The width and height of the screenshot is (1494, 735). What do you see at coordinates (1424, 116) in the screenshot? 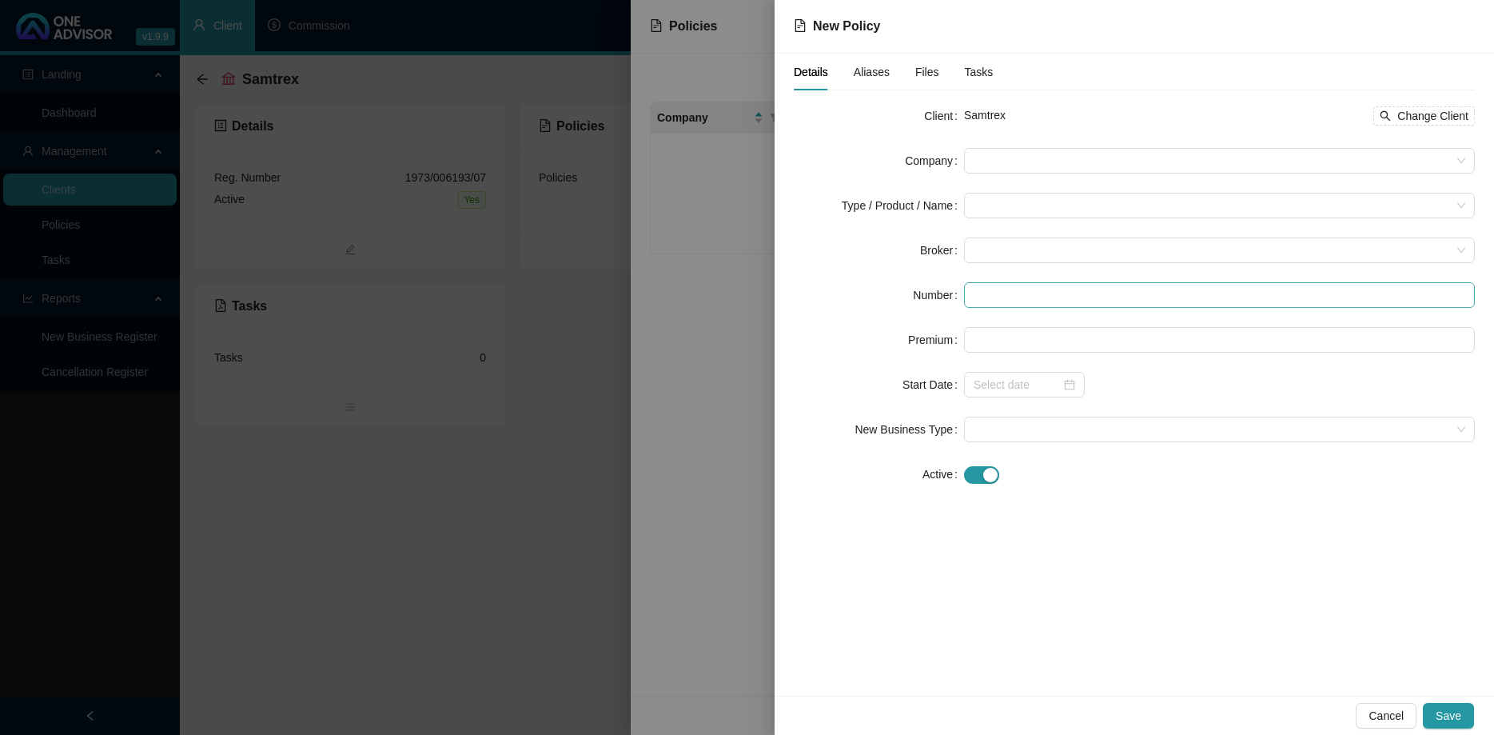
I see `button: Change Client` at bounding box center [1424, 116].